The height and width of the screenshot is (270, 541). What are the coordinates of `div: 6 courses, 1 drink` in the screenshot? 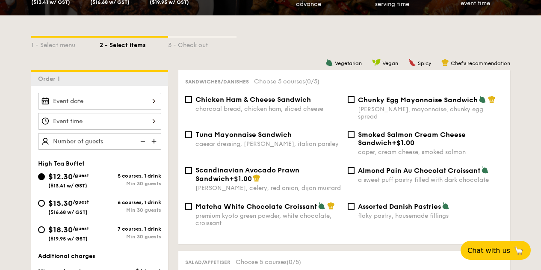 It's located at (130, 202).